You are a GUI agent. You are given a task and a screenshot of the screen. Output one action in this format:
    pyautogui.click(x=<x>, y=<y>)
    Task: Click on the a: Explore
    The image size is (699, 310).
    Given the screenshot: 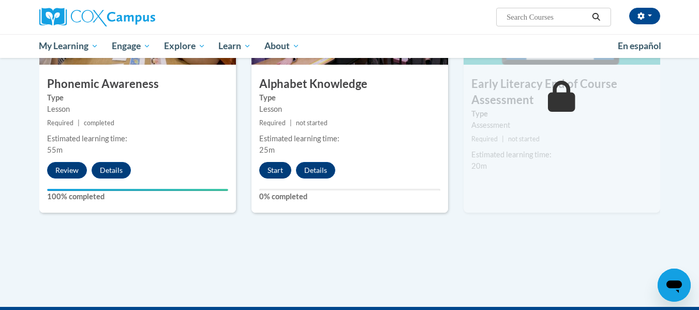 What is the action you would take?
    pyautogui.click(x=185, y=46)
    